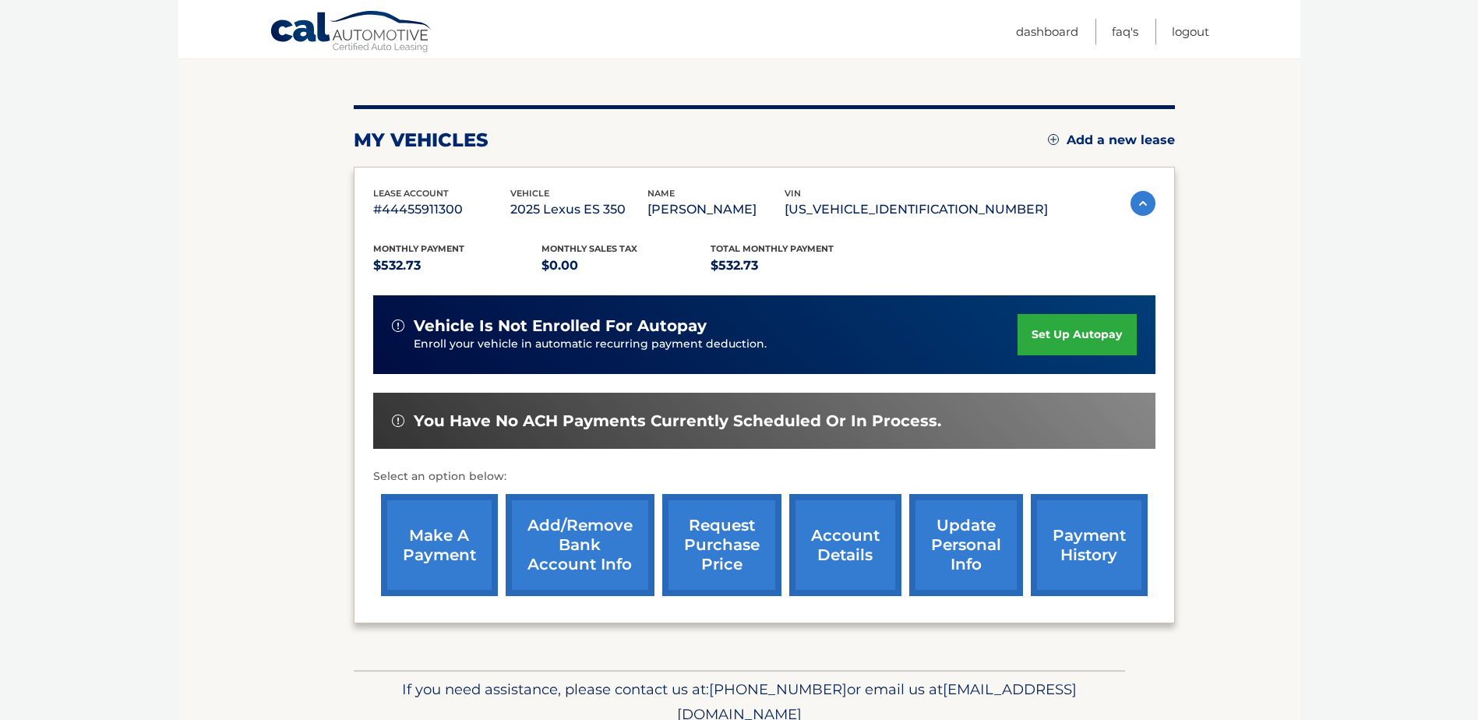  What do you see at coordinates (1125, 31) in the screenshot?
I see `a: FAQ's` at bounding box center [1125, 31].